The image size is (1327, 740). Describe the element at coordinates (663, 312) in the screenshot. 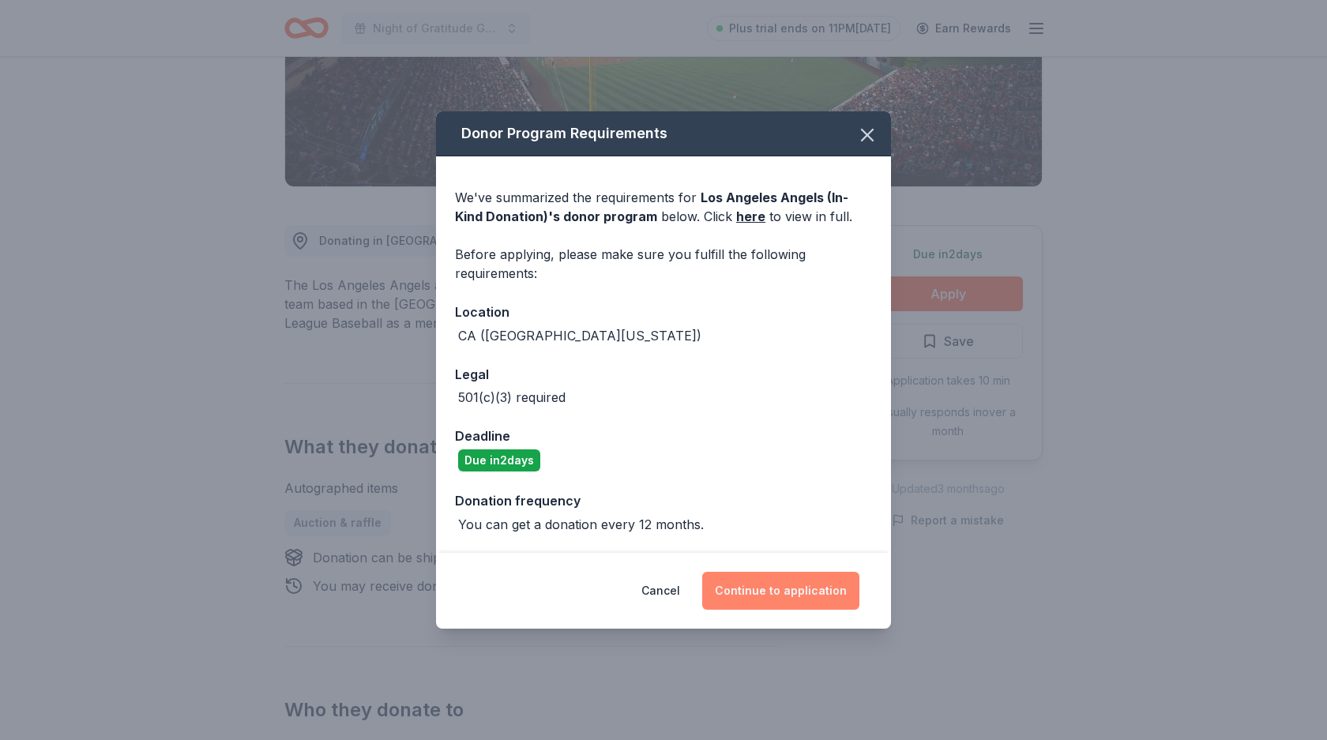

I see `div: Location` at that location.